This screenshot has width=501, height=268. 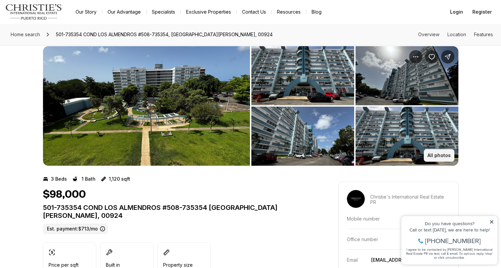 I want to click on a: Skip to: Features, so click(x=483, y=34).